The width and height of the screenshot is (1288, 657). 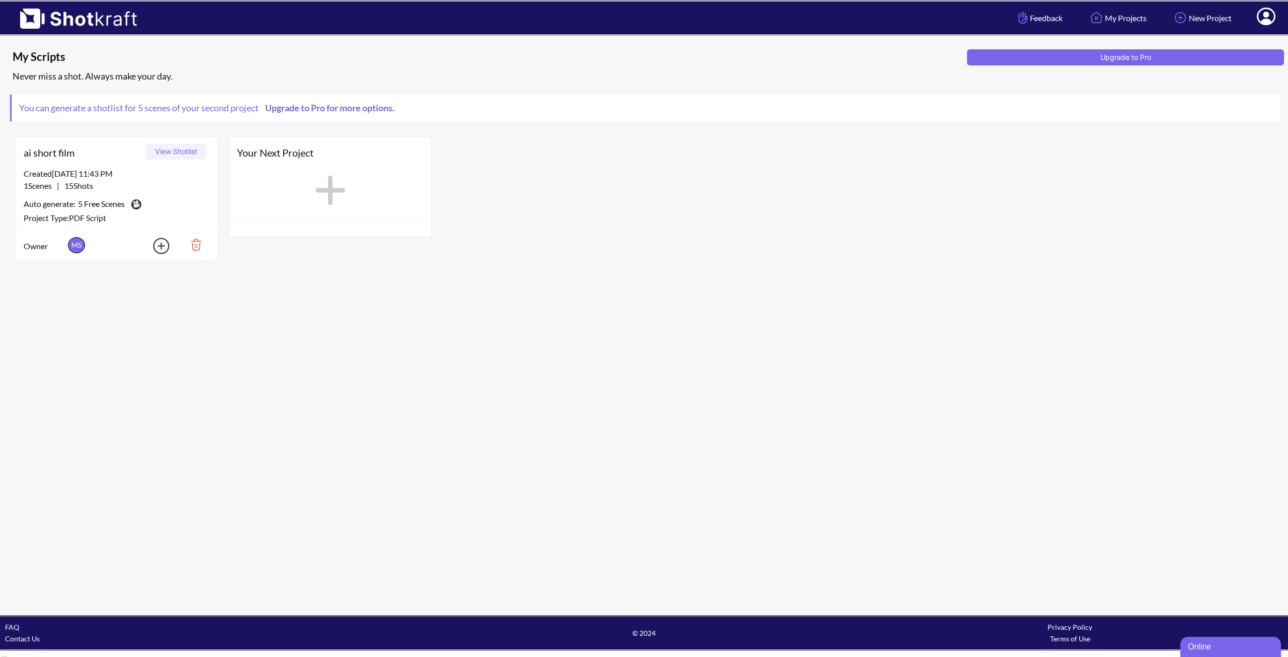 I want to click on div: Privacy Policy, so click(x=1070, y=627).